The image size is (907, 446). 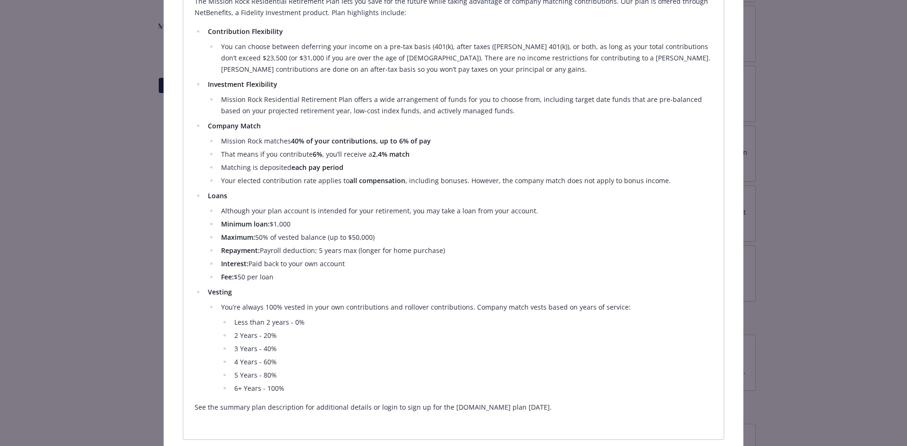 I want to click on strong: Vesting, so click(x=220, y=292).